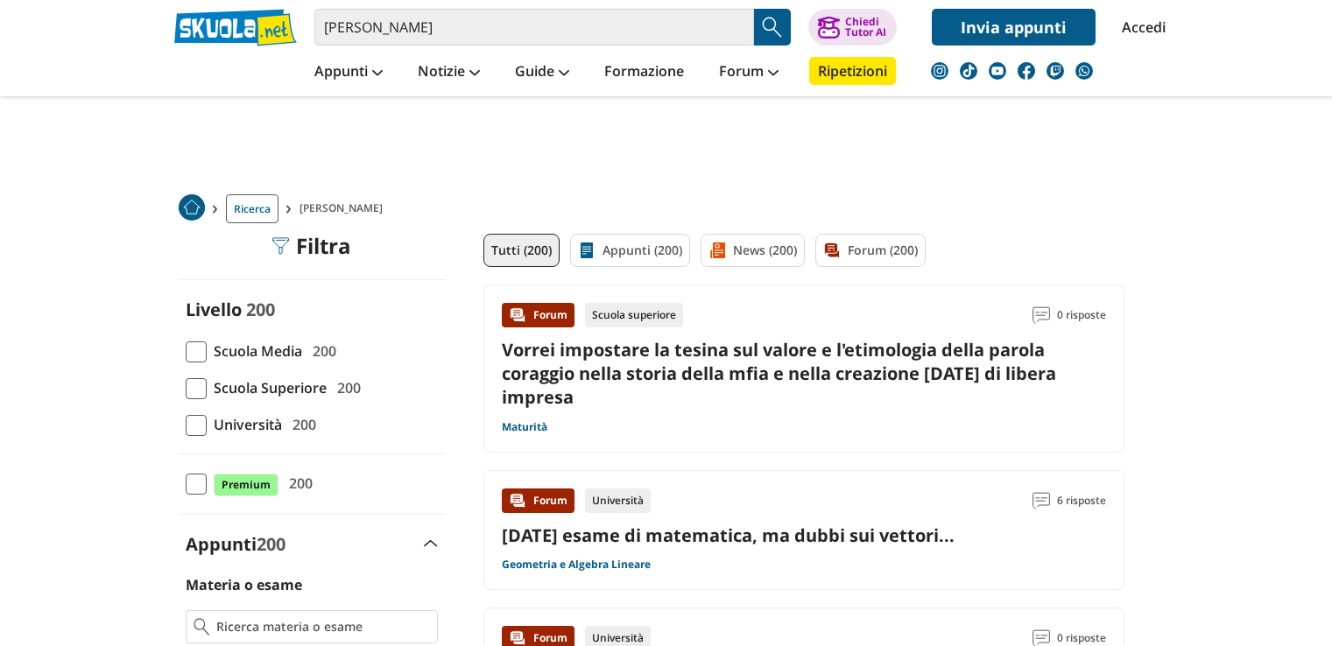  What do you see at coordinates (322, 627) in the screenshot?
I see `input: Ricerca materia o esame` at bounding box center [322, 627].